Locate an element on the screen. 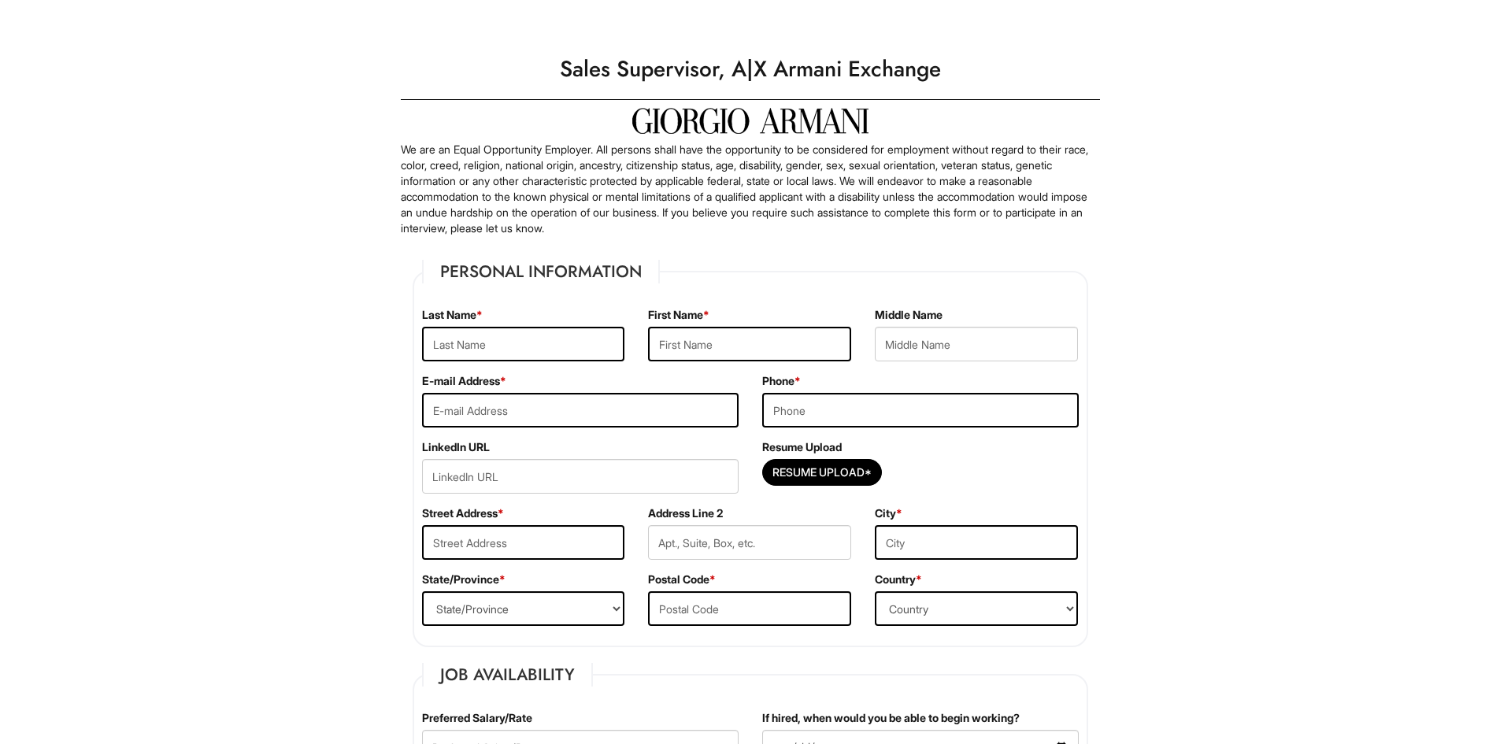 This screenshot has width=1500, height=744. img: Giorgio Armani is located at coordinates (750, 120).